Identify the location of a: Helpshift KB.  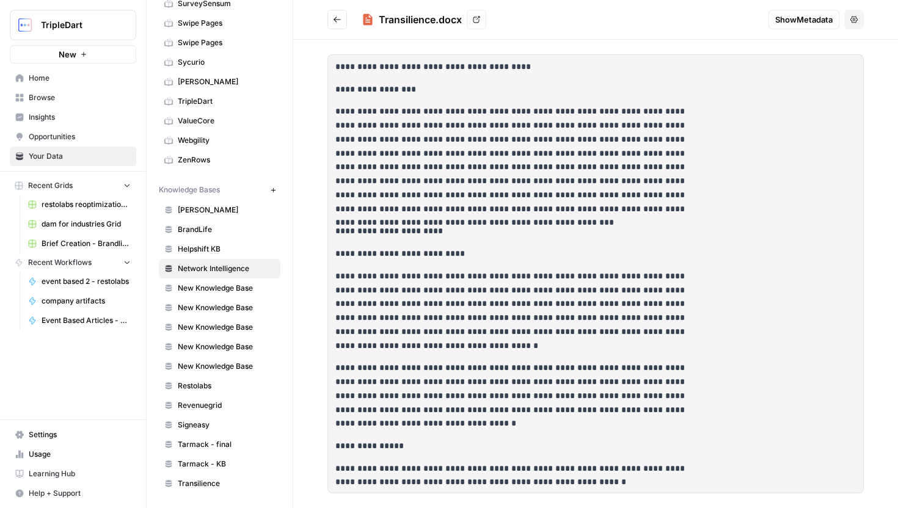
(219, 249).